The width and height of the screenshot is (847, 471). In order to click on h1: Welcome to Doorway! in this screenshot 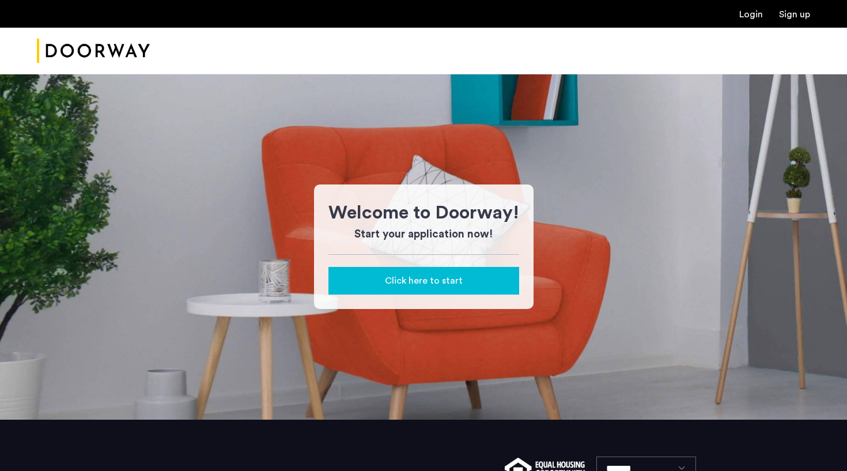, I will do `click(424, 213)`.